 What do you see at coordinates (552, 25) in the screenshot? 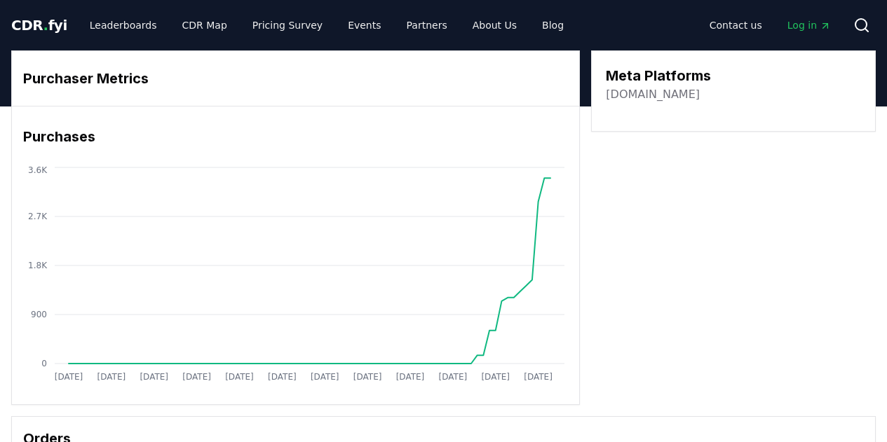
I see `a: Blog` at bounding box center [552, 25].